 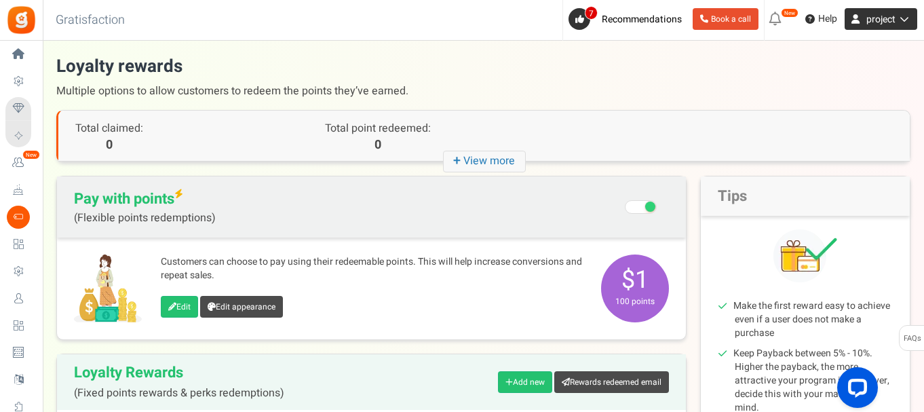 I want to click on span: (Flexible points redemptions), so click(x=145, y=218).